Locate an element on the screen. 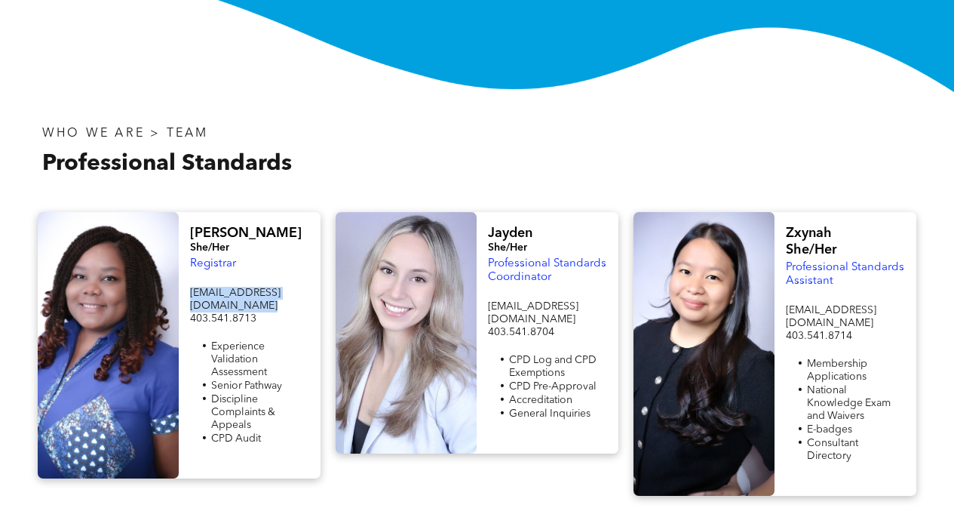  span: Accreditation is located at coordinates (541, 400).